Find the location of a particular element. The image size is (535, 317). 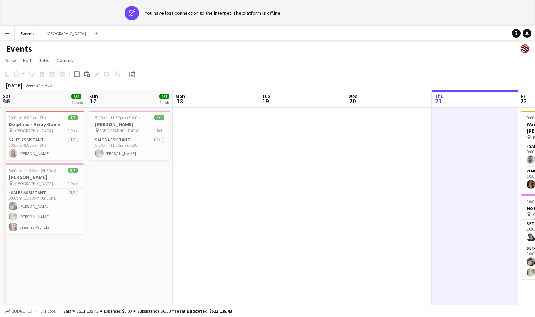

span: 1:00pm-8:00pm (7h) is located at coordinates (27, 117).